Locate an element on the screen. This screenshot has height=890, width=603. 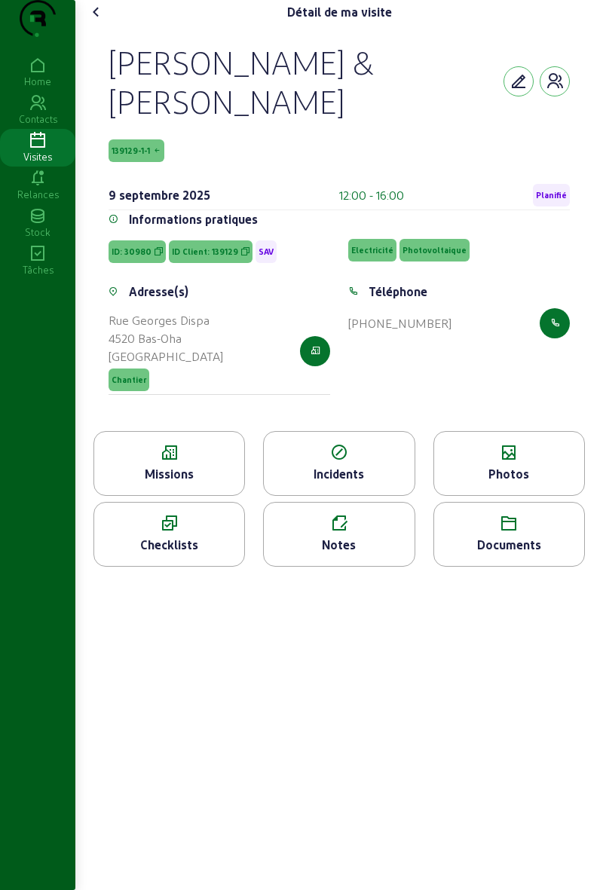
span: Electricité is located at coordinates (372, 250).